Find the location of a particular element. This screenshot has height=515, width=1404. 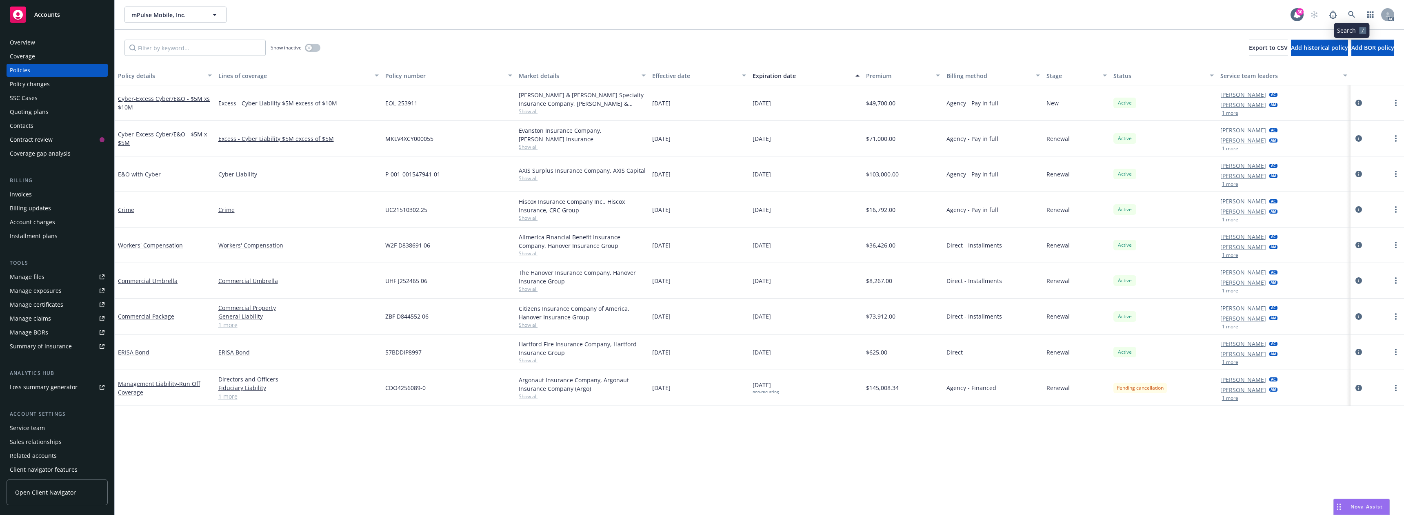

a: Loss summary generator is located at coordinates (57, 387).